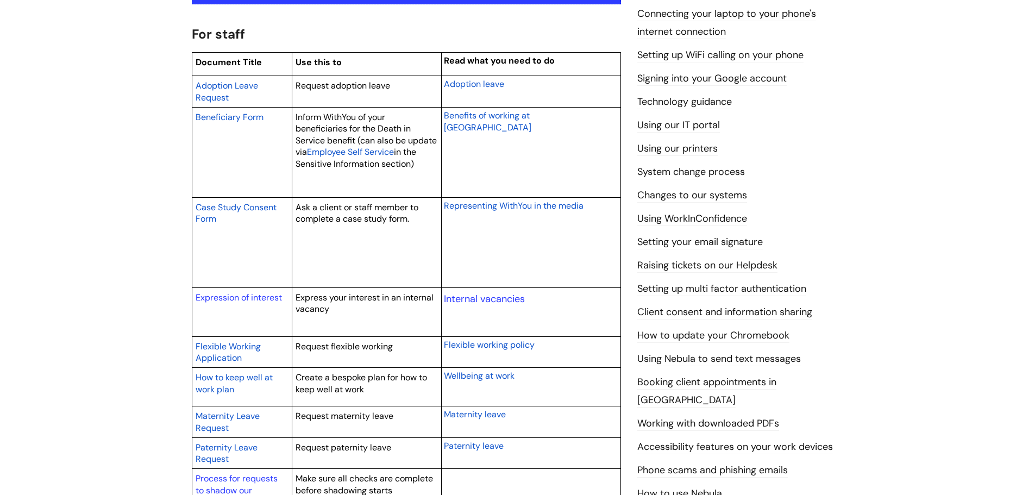 The height and width of the screenshot is (495, 1035). Describe the element at coordinates (351, 152) in the screenshot. I see `a: Employee Self Service` at that location.